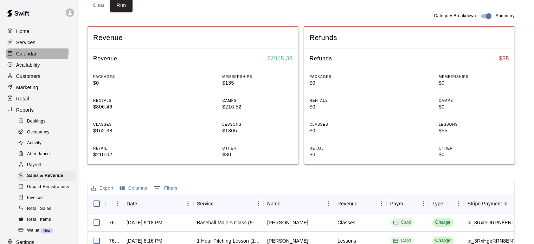 This screenshot has height=244, width=534. Describe the element at coordinates (39, 99) in the screenshot. I see `div: Retail` at that location.